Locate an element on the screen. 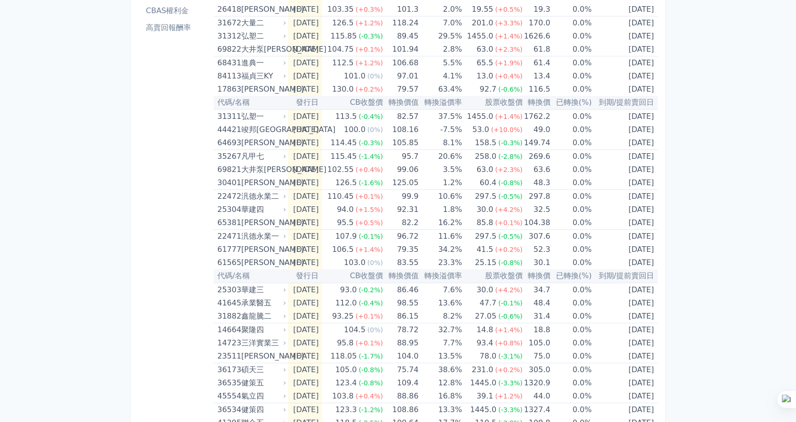 The width and height of the screenshot is (796, 422). span: (-0.8%) is located at coordinates (510, 263).